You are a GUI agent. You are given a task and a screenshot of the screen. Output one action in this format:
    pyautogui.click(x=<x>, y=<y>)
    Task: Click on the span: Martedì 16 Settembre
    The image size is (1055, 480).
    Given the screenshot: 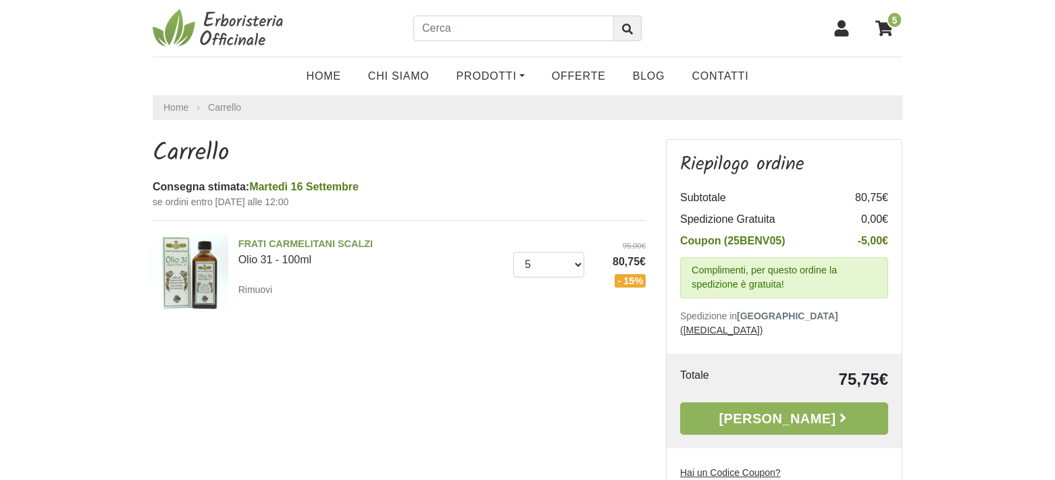 What is the action you would take?
    pyautogui.click(x=304, y=186)
    